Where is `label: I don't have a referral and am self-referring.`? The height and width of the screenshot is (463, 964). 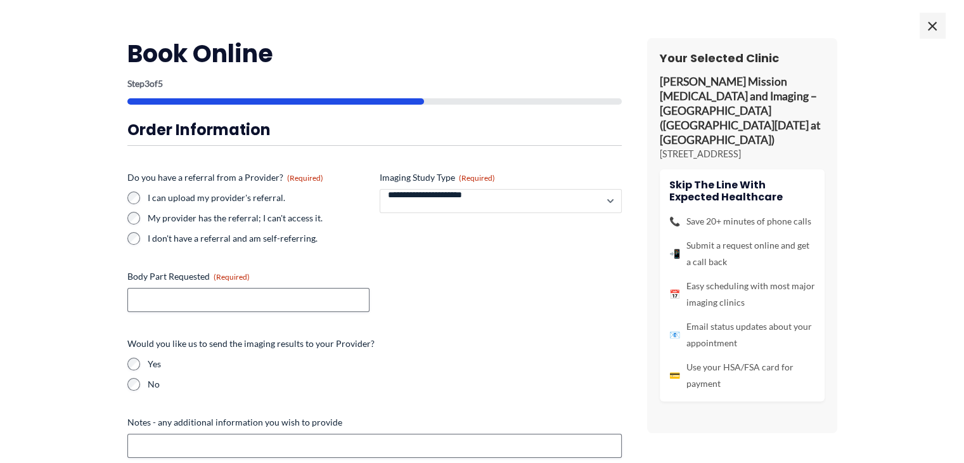 label: I don't have a referral and am self-referring. is located at coordinates (259, 238).